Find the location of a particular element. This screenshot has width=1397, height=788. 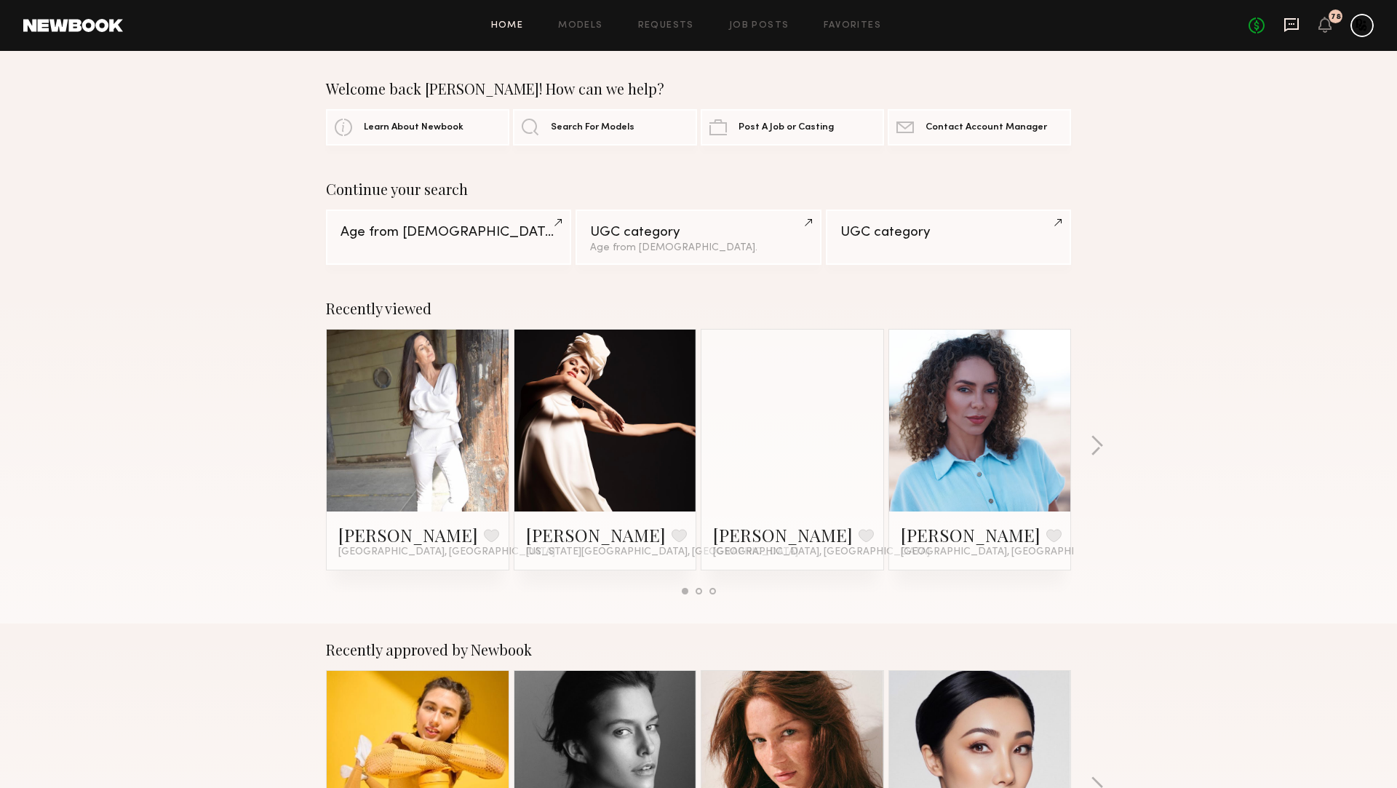

a: Models is located at coordinates (580, 25).